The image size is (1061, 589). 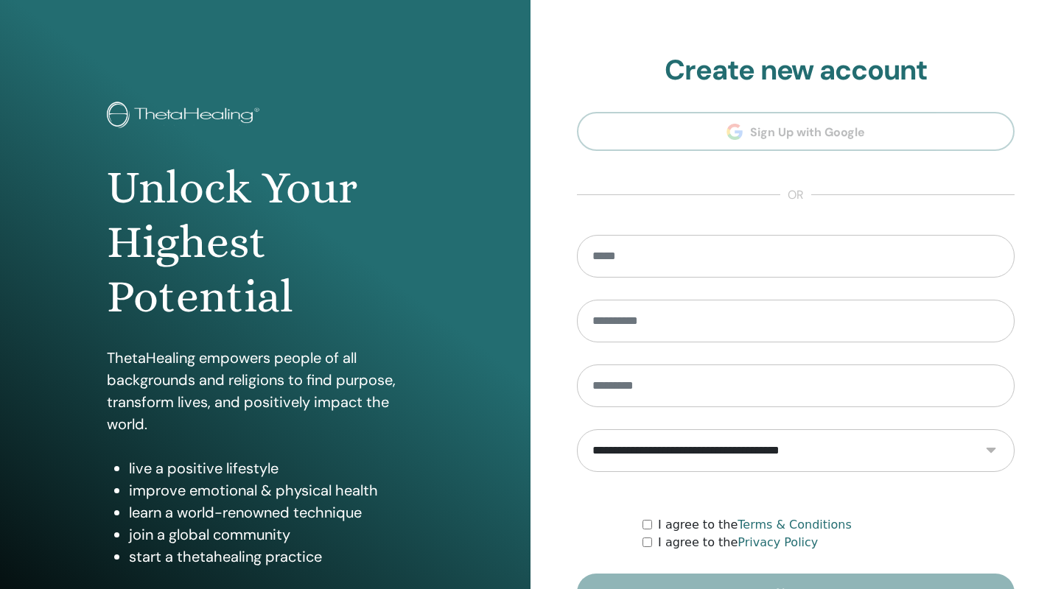 I want to click on h1: Unlock Your Highest Potential, so click(x=265, y=242).